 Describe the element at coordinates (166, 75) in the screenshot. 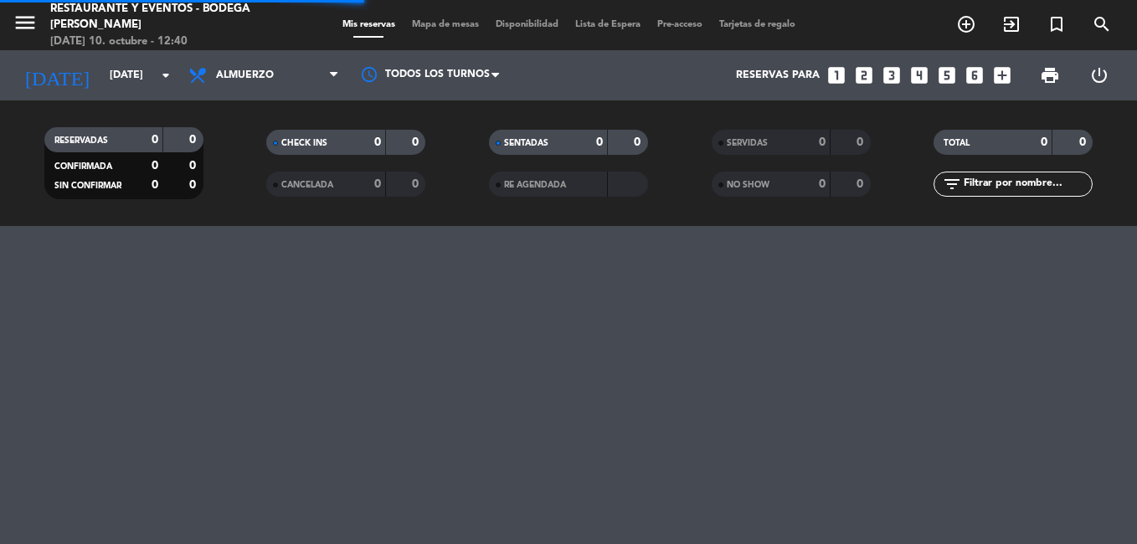

I see `i: arrow_drop_down` at that location.